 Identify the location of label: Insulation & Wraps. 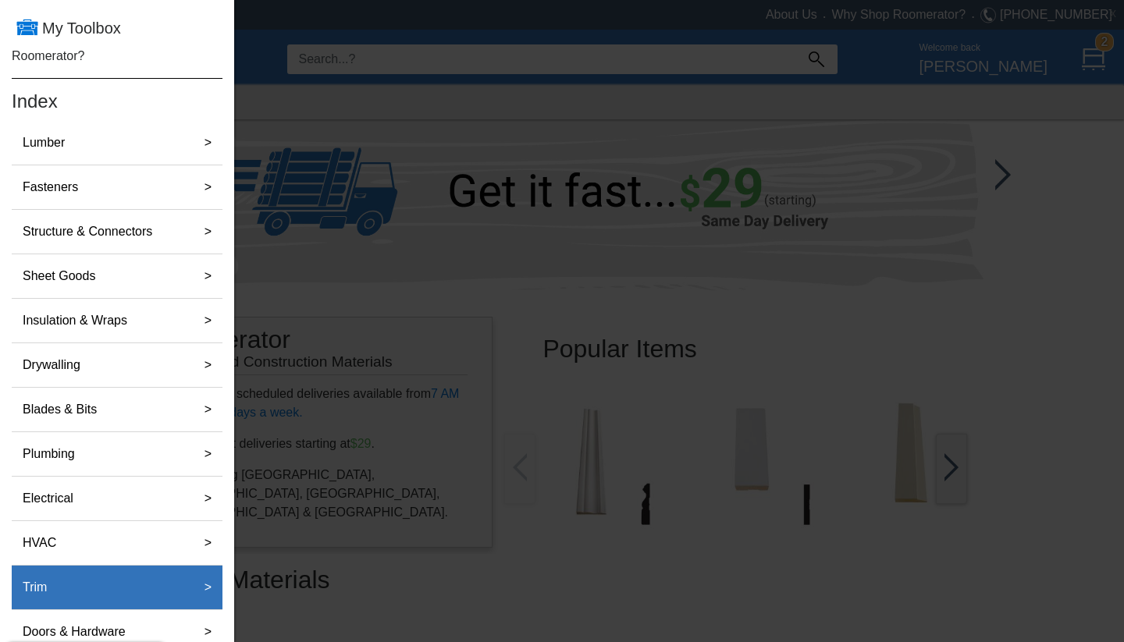
(75, 321).